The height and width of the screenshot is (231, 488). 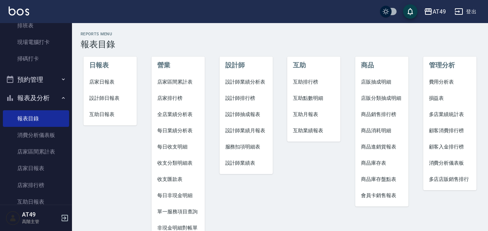 What do you see at coordinates (178, 98) in the screenshot?
I see `span: 店家排行榜` at bounding box center [178, 98].